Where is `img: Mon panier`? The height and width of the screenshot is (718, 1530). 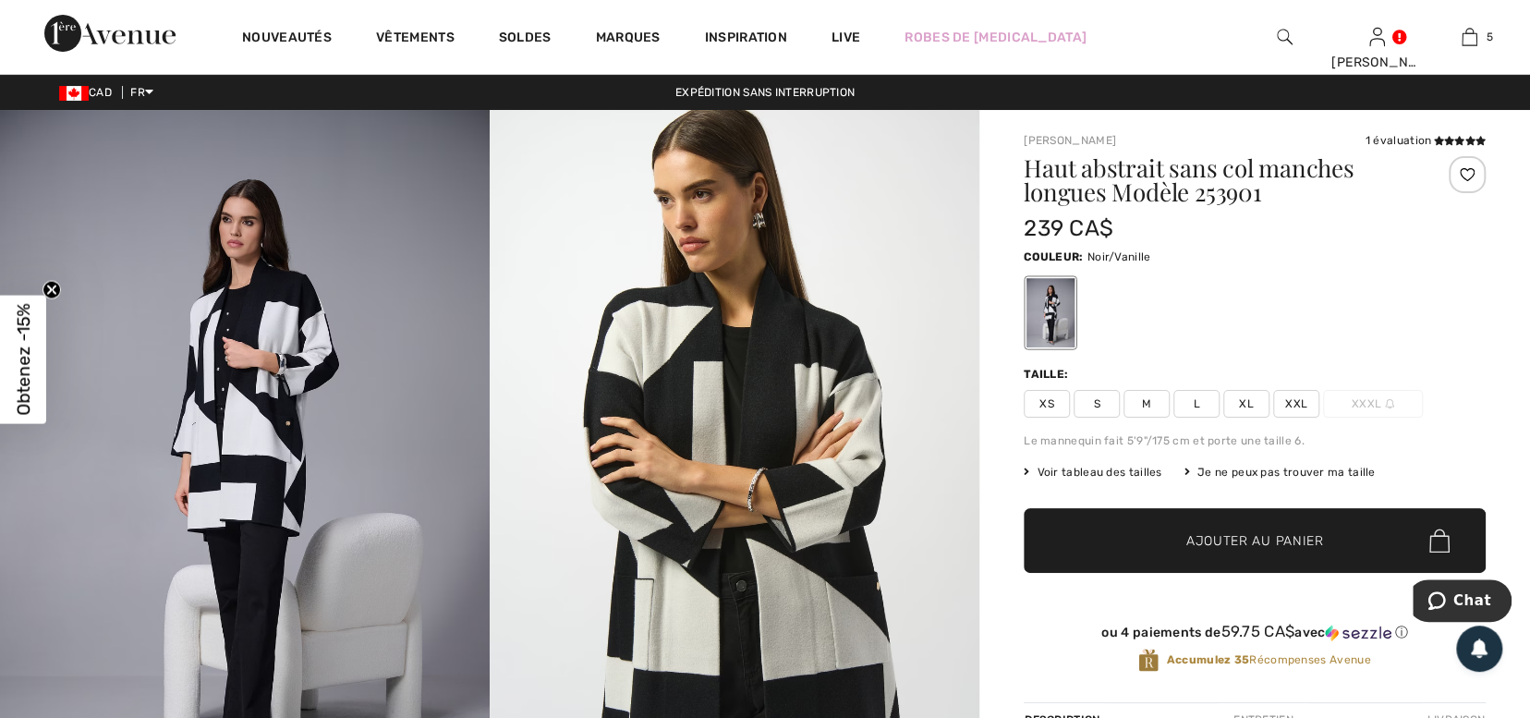 img: Mon panier is located at coordinates (1469, 37).